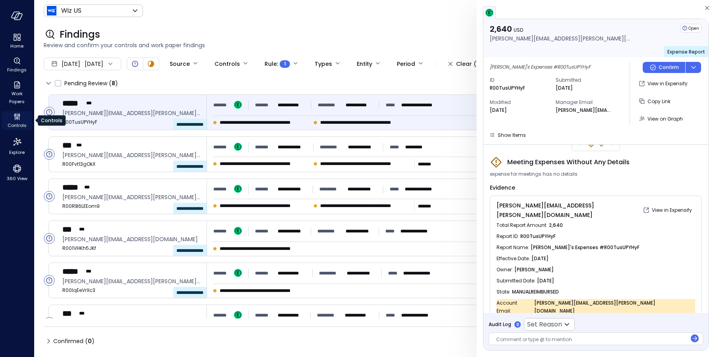  What do you see at coordinates (516, 281) in the screenshot?
I see `span: Submitted Date :` at bounding box center [516, 281].